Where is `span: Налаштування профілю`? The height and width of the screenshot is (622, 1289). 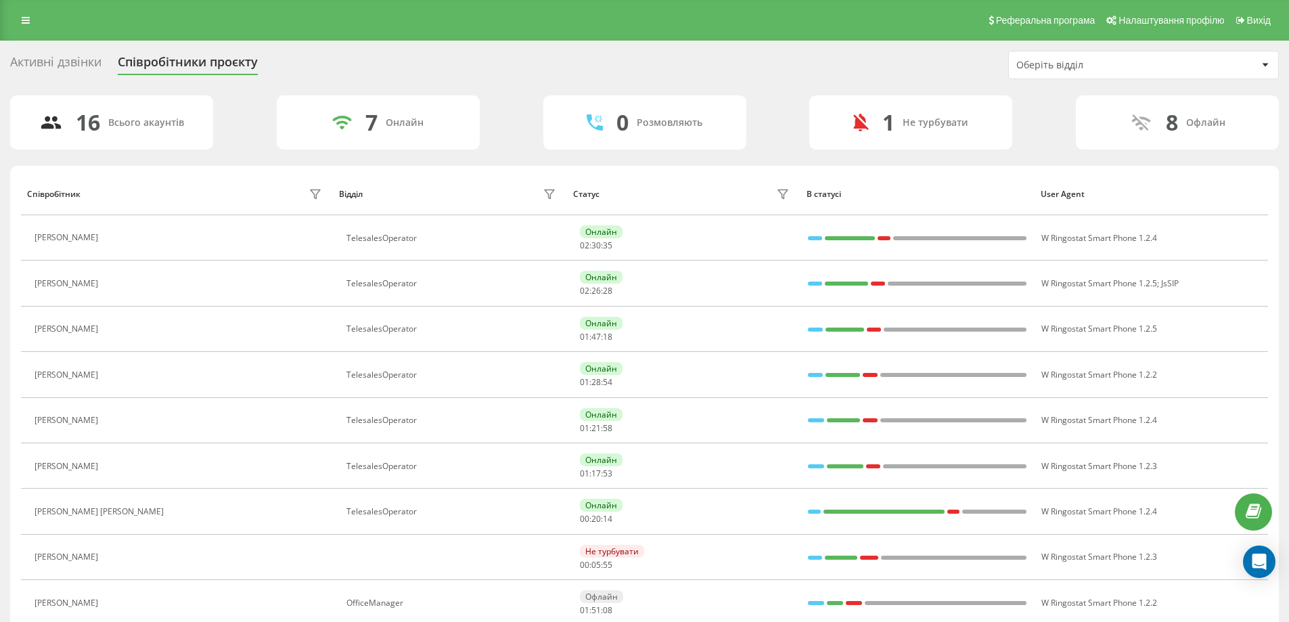
span: Налаштування профілю is located at coordinates (1171, 20).